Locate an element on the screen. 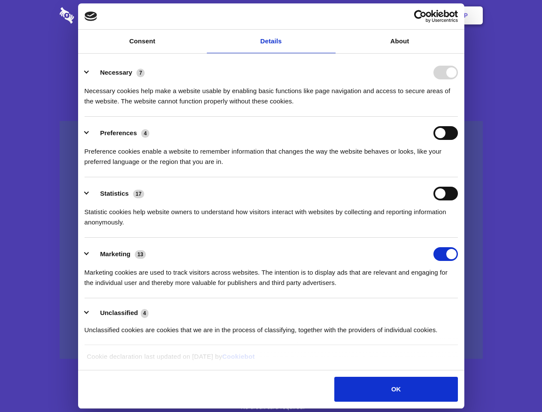 This screenshot has width=542, height=412. button: Marketing (13) is located at coordinates (118, 254).